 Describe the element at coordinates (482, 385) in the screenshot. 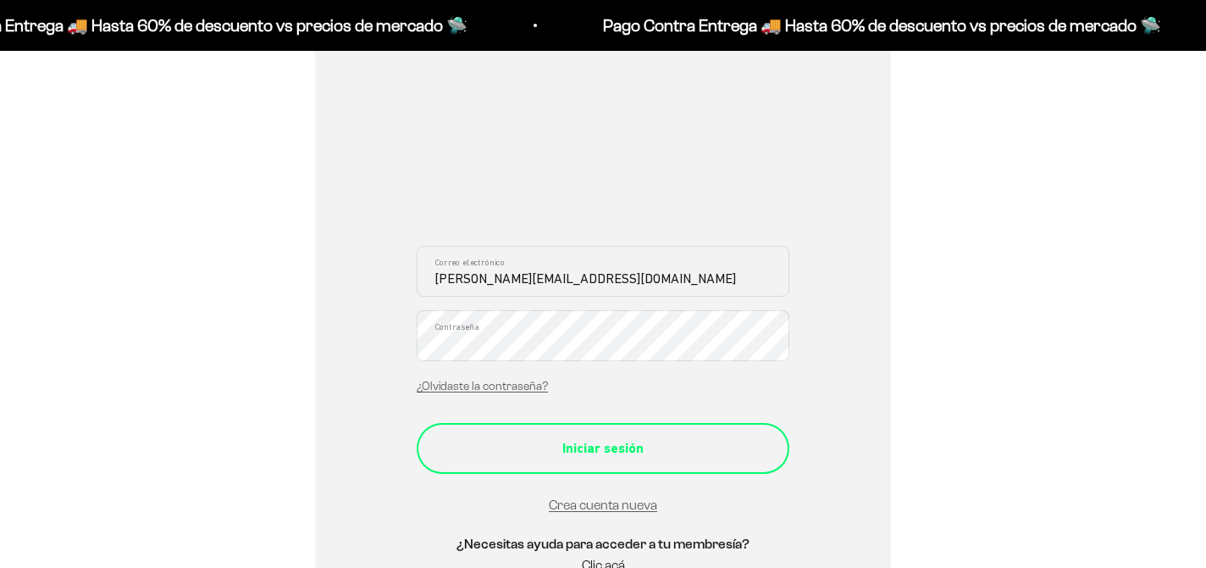

I see `a: ¿Olvidaste la contraseña?` at that location.